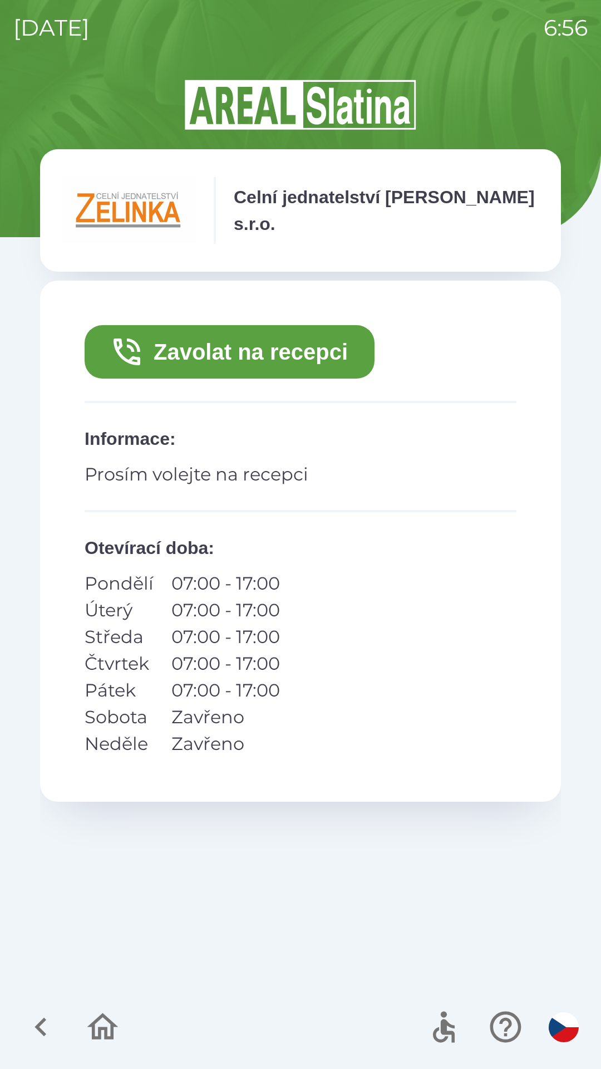 This screenshot has height=1069, width=601. Describe the element at coordinates (301, 105) in the screenshot. I see `img: Logo` at that location.